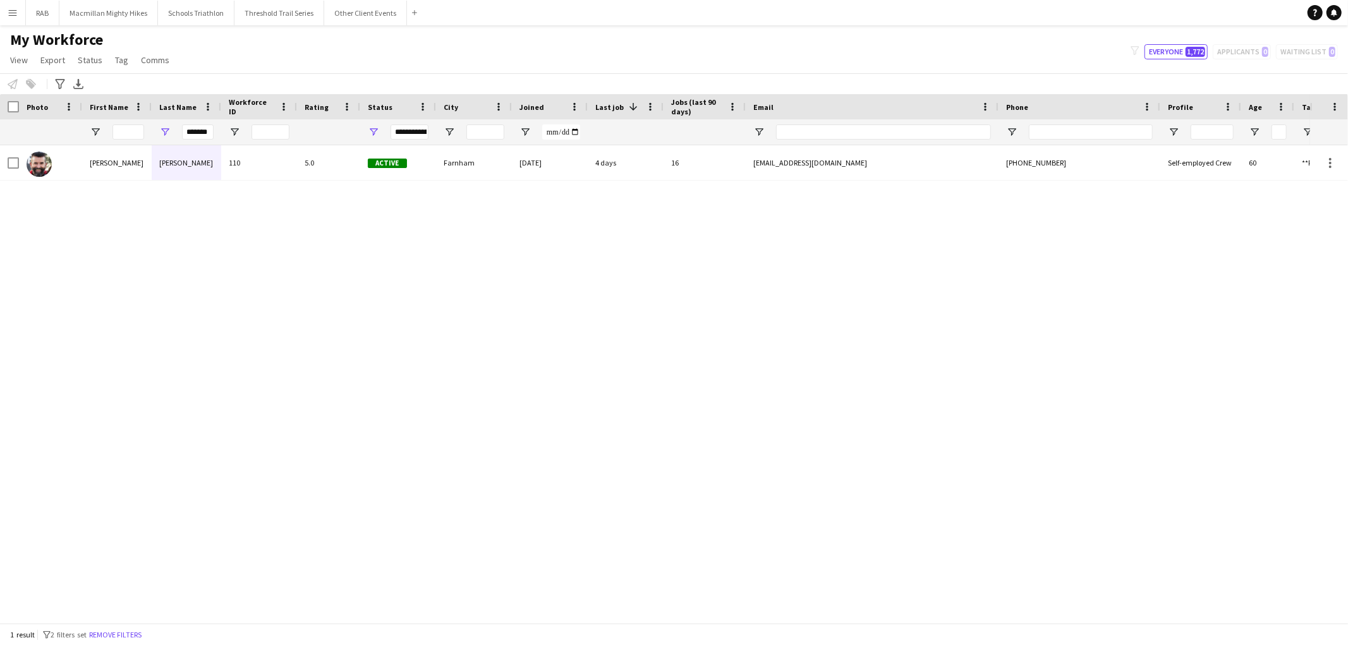  Describe the element at coordinates (705, 162) in the screenshot. I see `div: 16` at that location.